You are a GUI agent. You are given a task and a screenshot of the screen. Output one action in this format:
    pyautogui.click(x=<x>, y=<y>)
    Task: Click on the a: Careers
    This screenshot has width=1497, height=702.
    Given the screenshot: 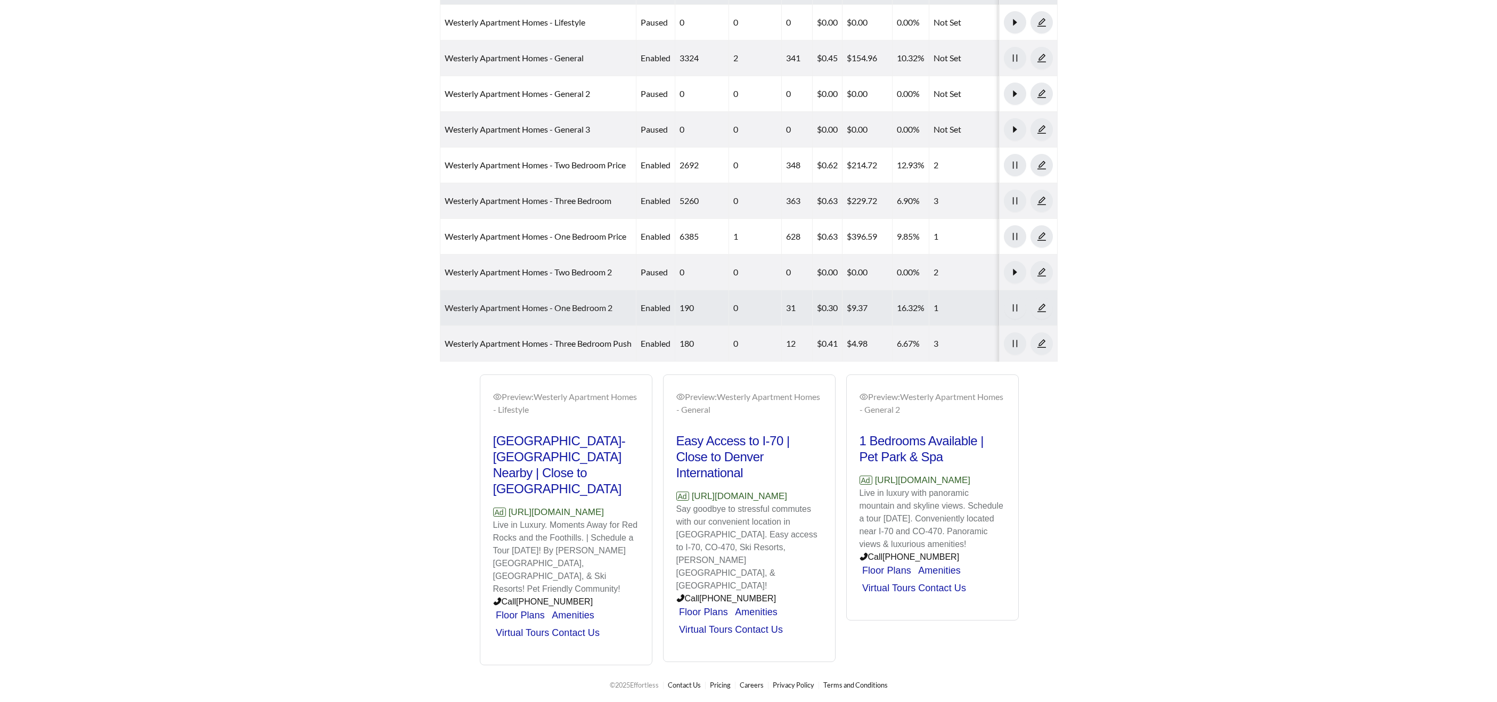 What is the action you would take?
    pyautogui.click(x=751, y=685)
    